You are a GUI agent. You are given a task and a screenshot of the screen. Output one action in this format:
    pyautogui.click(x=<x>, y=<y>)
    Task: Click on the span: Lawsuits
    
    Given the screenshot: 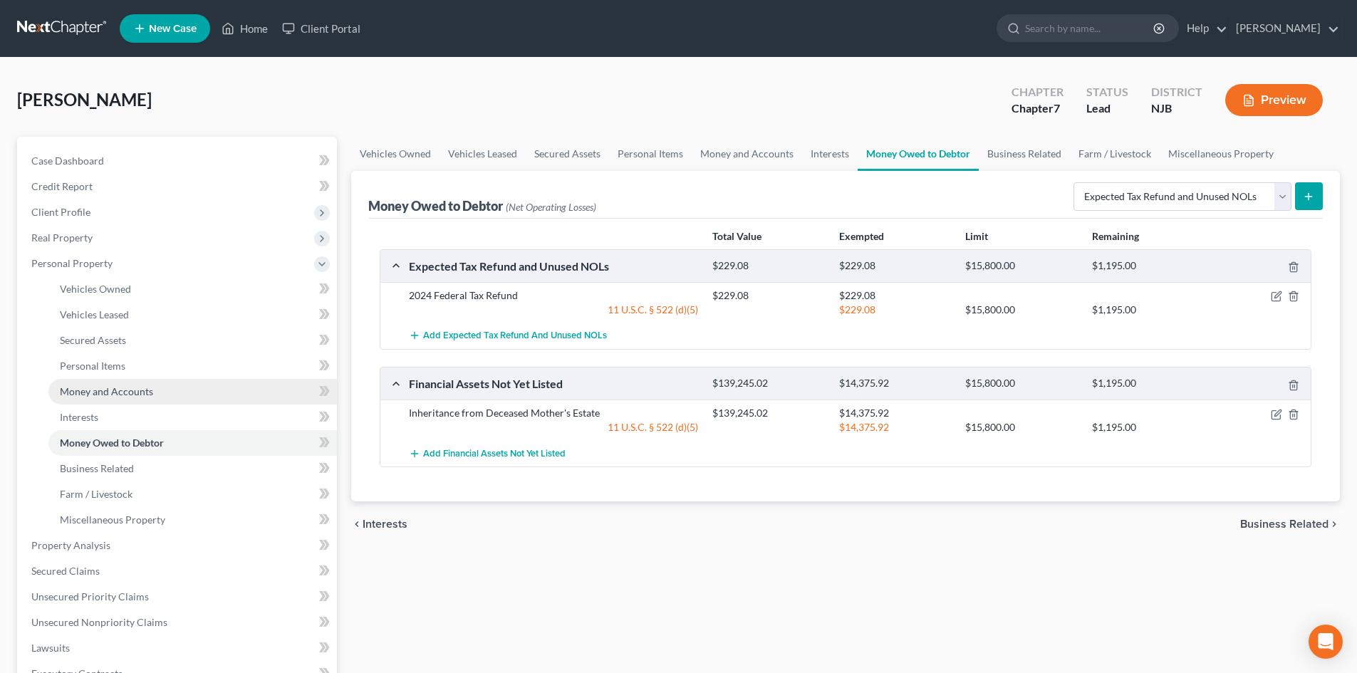 What is the action you would take?
    pyautogui.click(x=51, y=647)
    